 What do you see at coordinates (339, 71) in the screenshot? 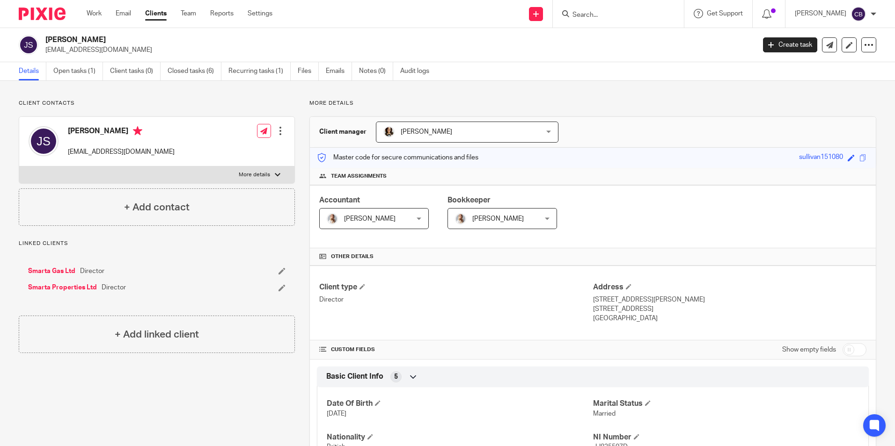
I see `a: Emails` at bounding box center [339, 71].